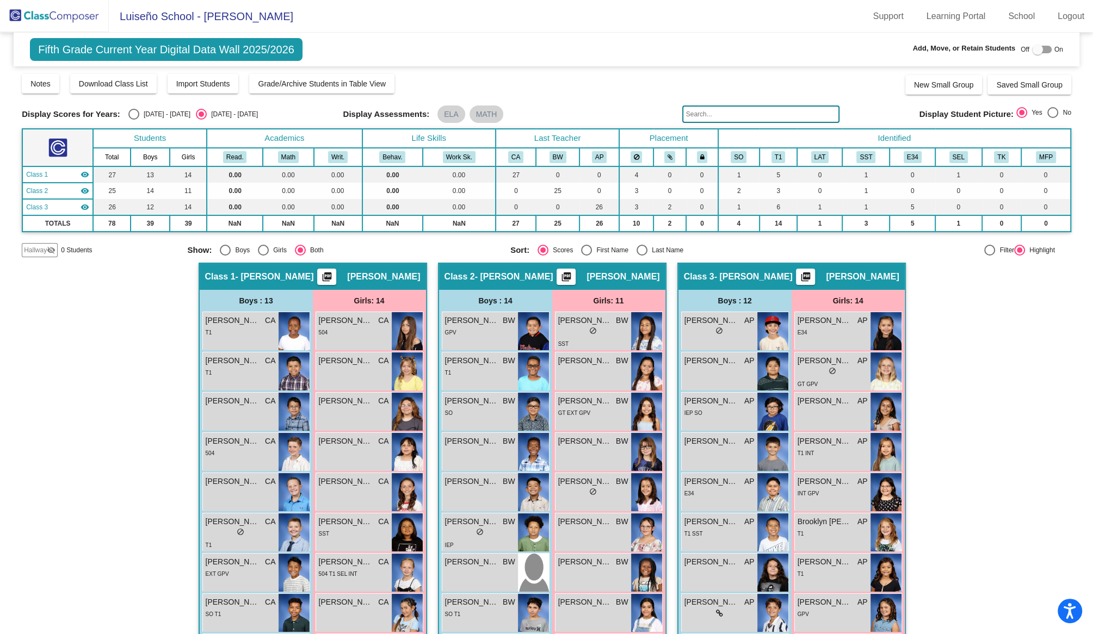 This screenshot has height=634, width=1093. What do you see at coordinates (779, 175) in the screenshot?
I see `td: 5` at bounding box center [779, 175].